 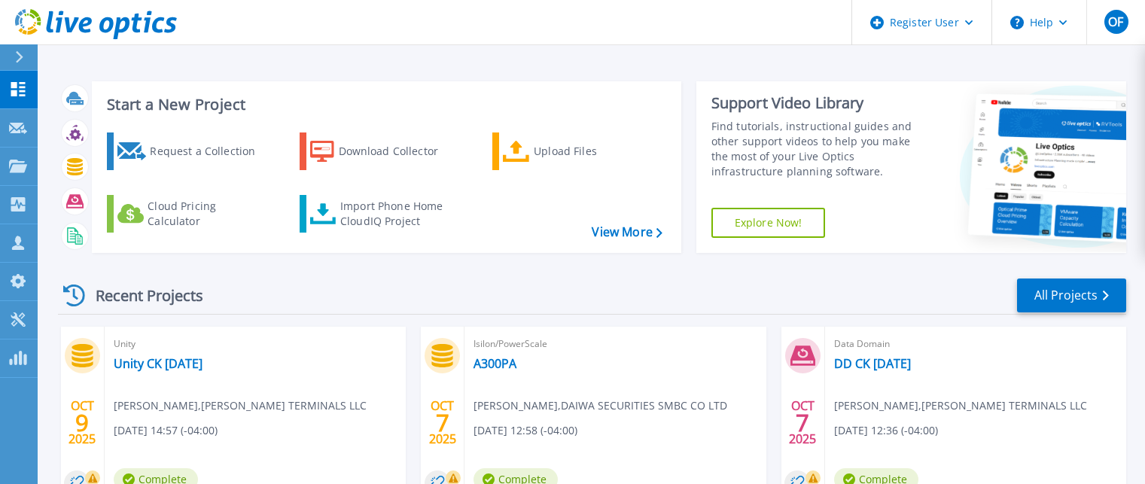 I want to click on a: Download Collector, so click(x=383, y=151).